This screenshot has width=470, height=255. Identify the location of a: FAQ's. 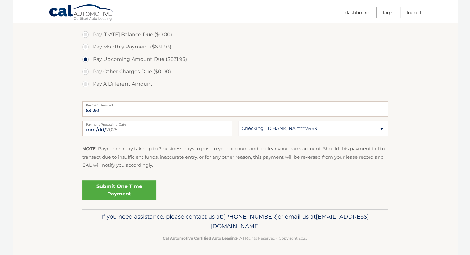
(388, 12).